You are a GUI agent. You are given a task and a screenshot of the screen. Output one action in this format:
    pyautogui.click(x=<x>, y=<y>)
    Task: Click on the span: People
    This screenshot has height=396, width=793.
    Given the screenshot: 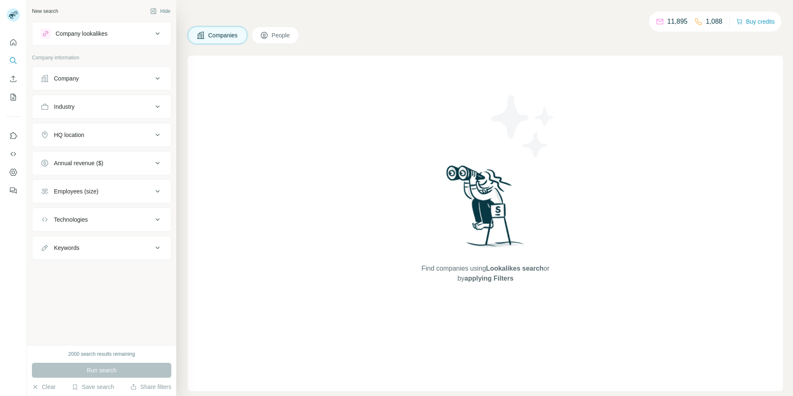 What is the action you would take?
    pyautogui.click(x=281, y=35)
    